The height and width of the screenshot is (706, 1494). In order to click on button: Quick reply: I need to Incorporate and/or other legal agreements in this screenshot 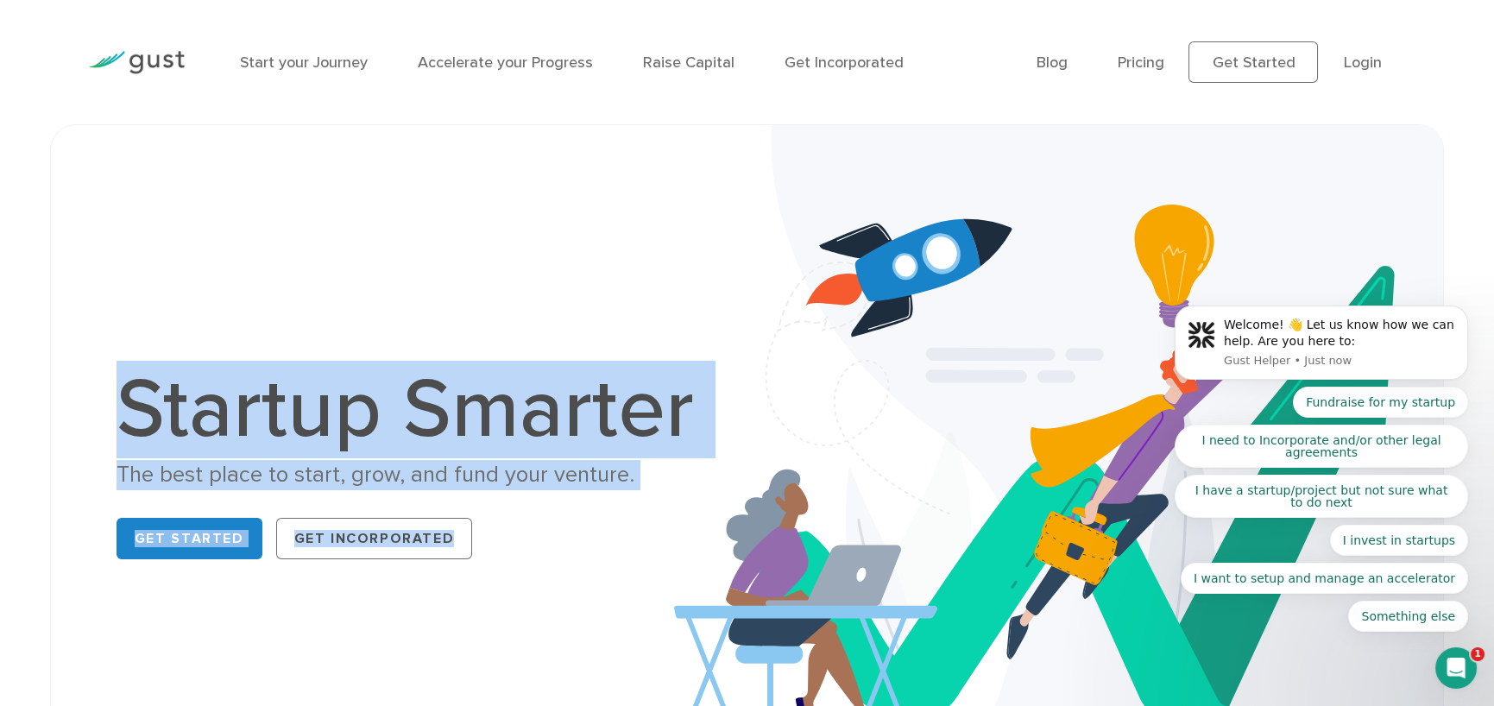, I will do `click(173, 403)`.